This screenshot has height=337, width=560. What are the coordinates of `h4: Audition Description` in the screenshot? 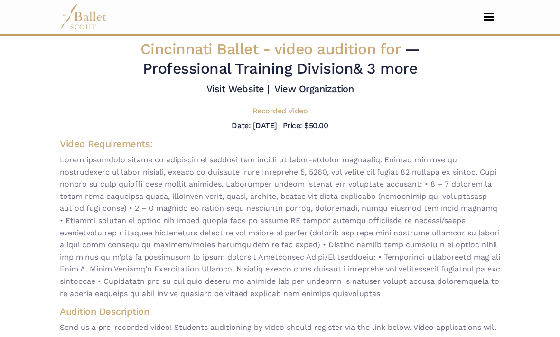 It's located at (280, 312).